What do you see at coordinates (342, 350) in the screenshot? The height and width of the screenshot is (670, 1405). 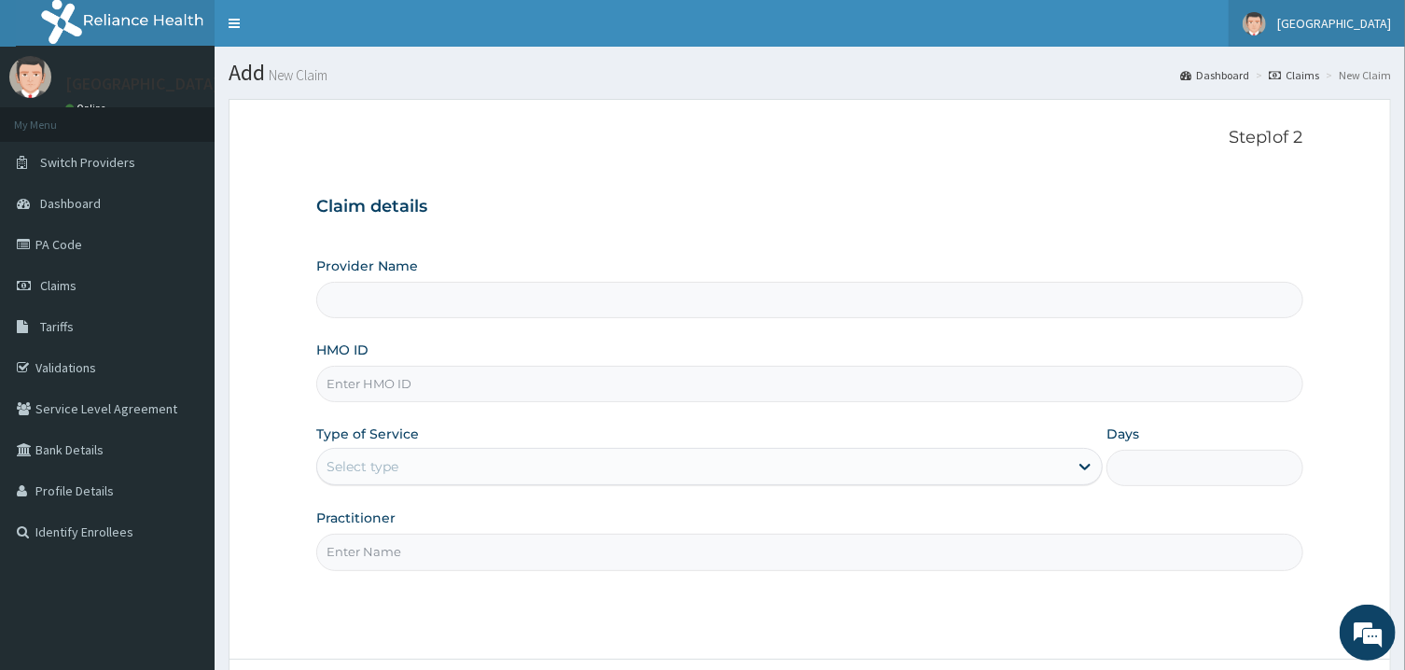 I see `label: HMO ID` at bounding box center [342, 350].